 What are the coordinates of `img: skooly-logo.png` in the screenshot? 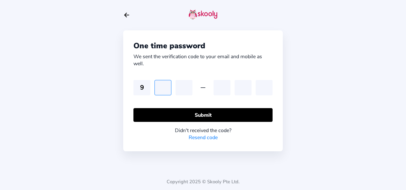 It's located at (203, 14).